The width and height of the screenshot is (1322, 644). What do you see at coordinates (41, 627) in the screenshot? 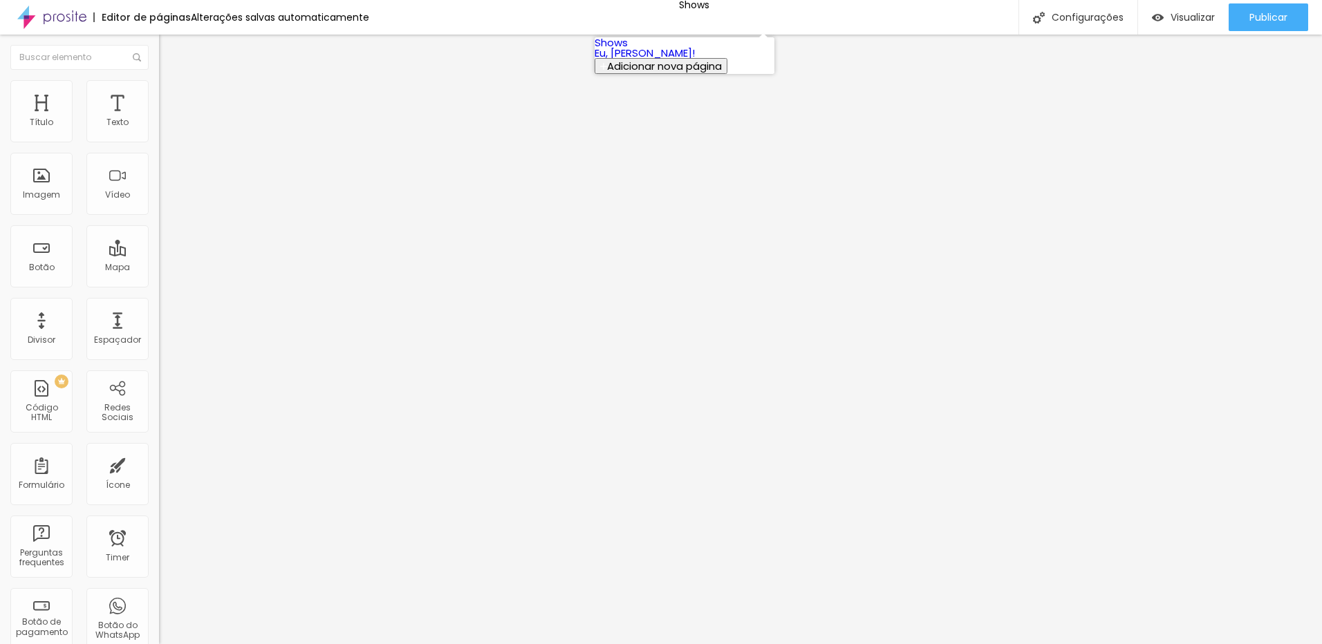
I see `div: Botão de pagamento` at bounding box center [41, 627].